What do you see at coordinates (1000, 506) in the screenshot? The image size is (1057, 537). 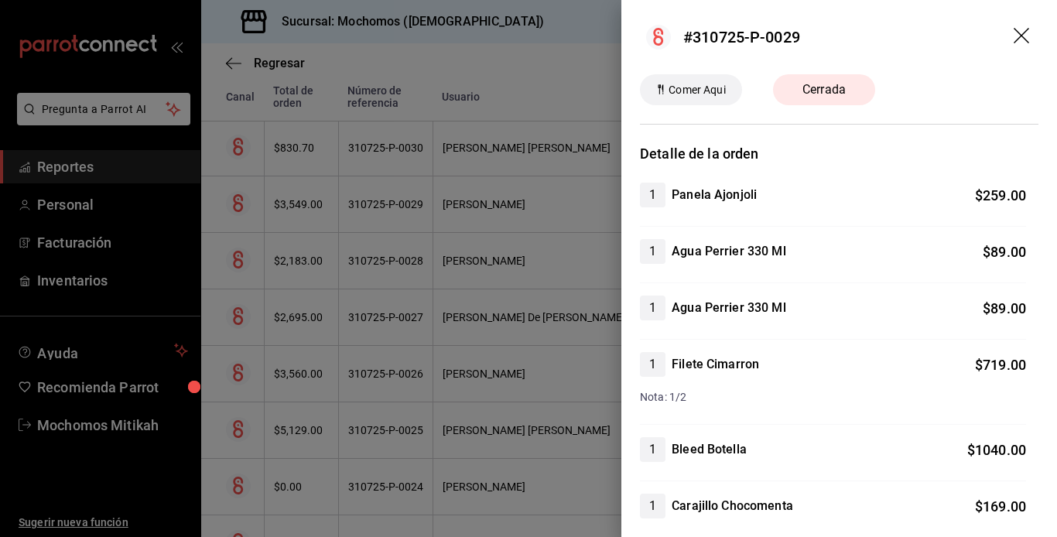 I see `span: $ 169.00` at bounding box center [1000, 506].